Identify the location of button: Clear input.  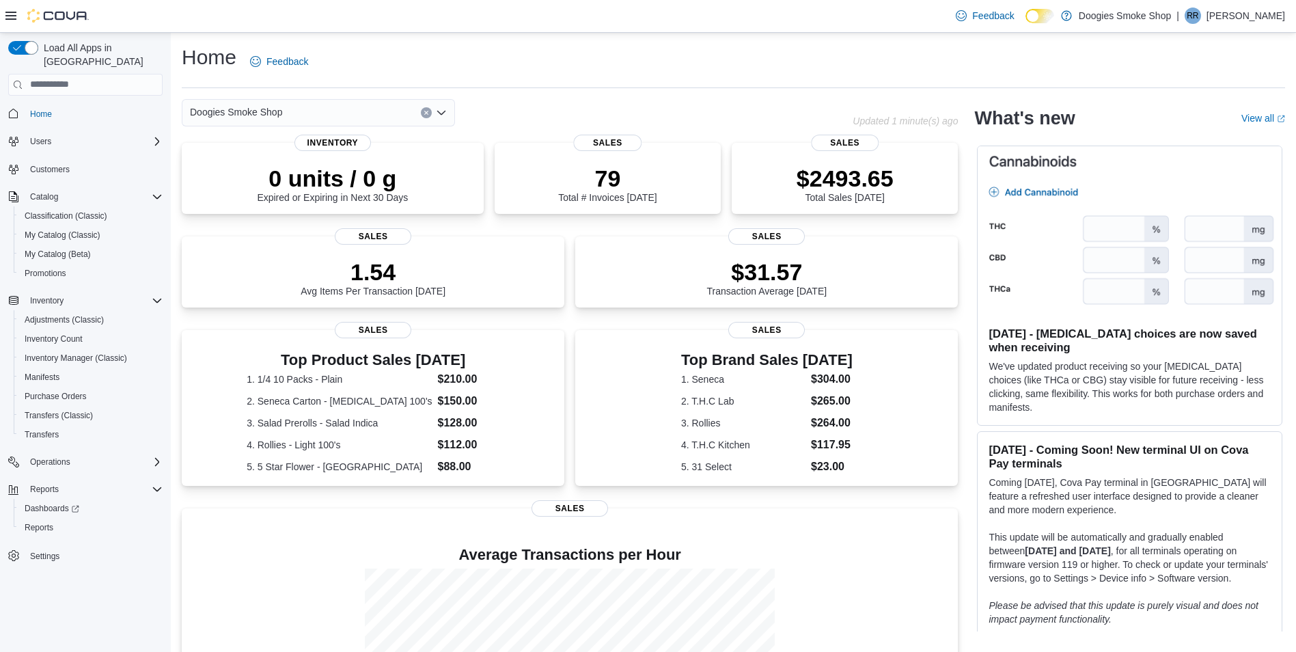
(426, 113).